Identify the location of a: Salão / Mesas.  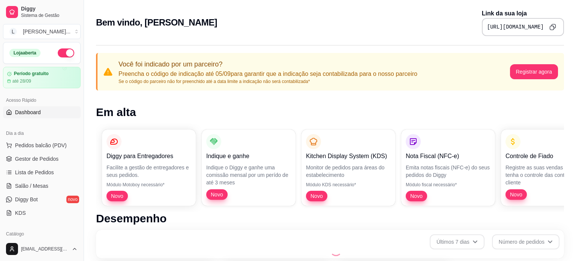
(42, 186).